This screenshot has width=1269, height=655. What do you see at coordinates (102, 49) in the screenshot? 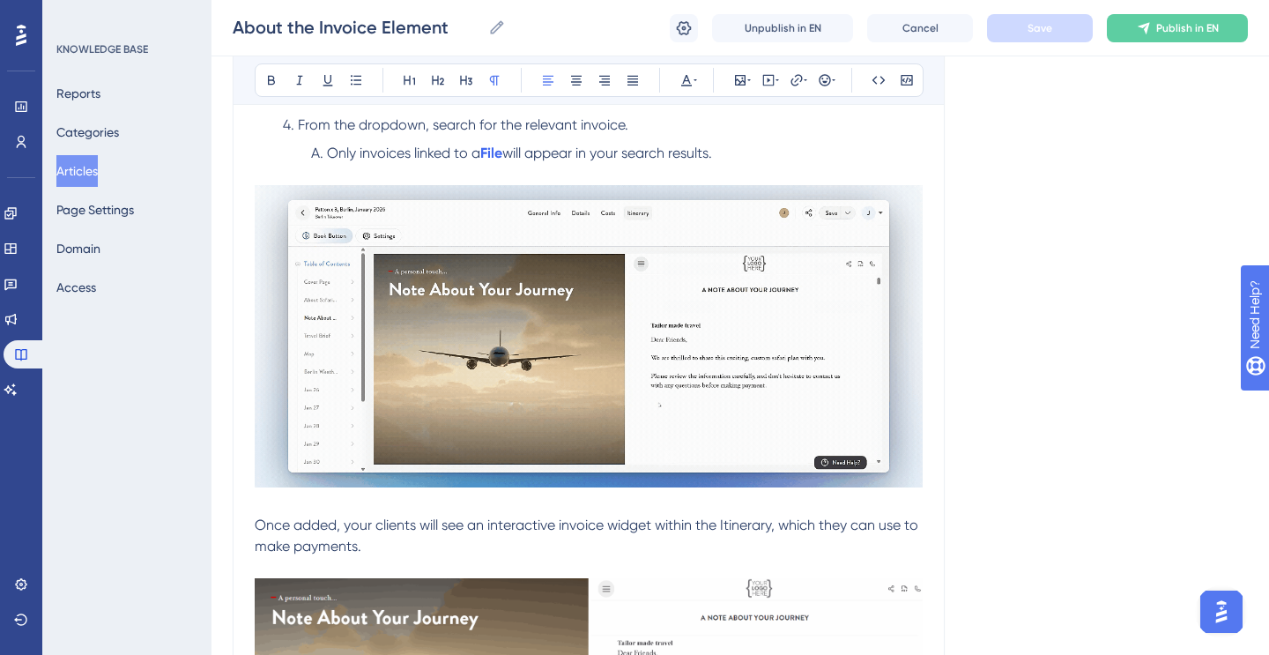
I see `div: KNOWLEDGE BASE` at bounding box center [102, 49].